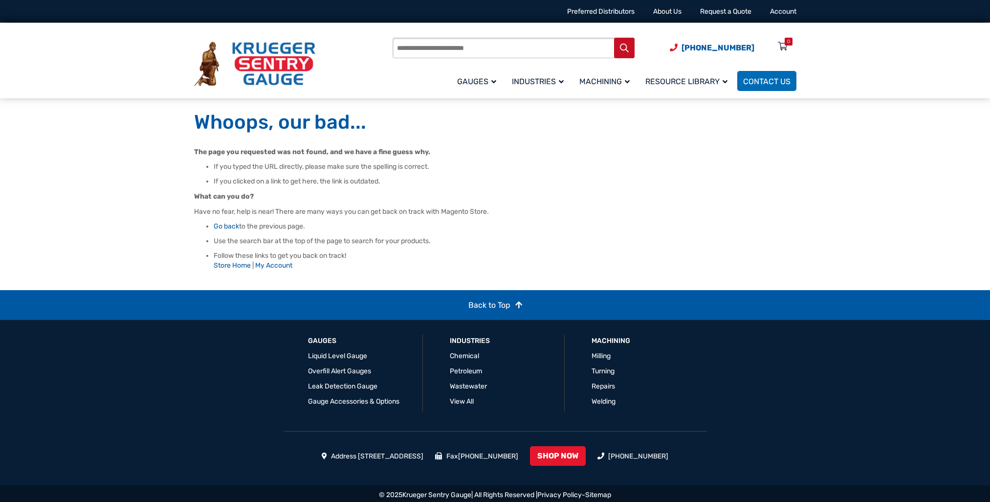 Image resolution: width=990 pixels, height=502 pixels. What do you see at coordinates (322, 341) in the screenshot?
I see `a: GAUGES` at bounding box center [322, 341].